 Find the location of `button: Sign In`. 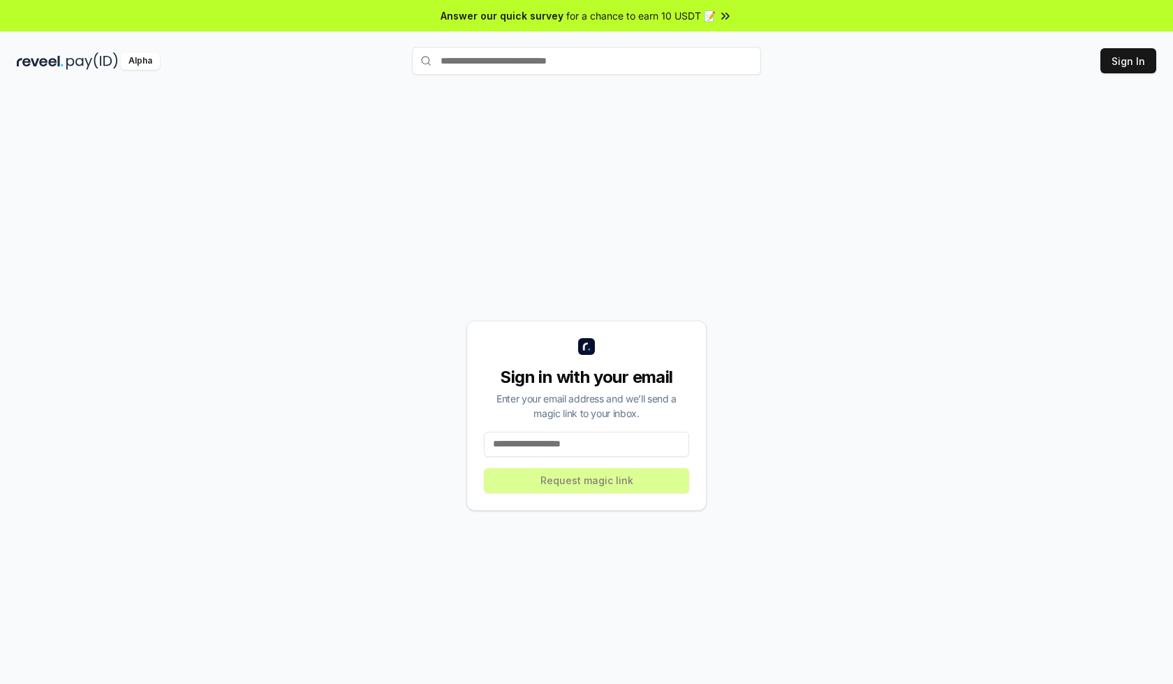

button: Sign In is located at coordinates (1129, 61).